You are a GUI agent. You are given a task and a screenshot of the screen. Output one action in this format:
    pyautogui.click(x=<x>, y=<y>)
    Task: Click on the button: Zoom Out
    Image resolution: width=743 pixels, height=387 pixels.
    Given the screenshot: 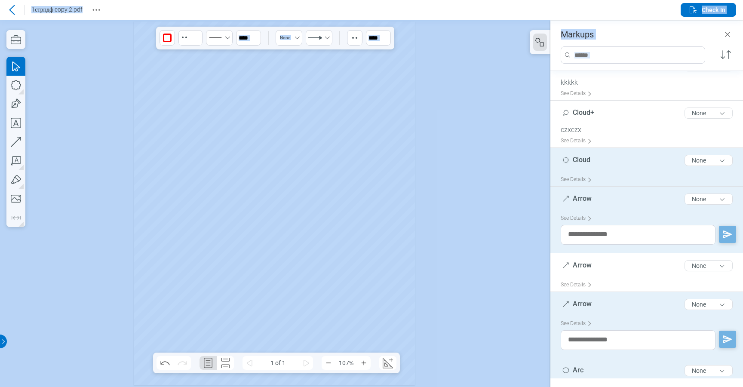 What is the action you would take?
    pyautogui.click(x=329, y=363)
    